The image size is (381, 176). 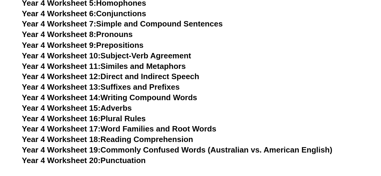 I want to click on span: Year 4 Worksheet 13:, so click(x=61, y=87).